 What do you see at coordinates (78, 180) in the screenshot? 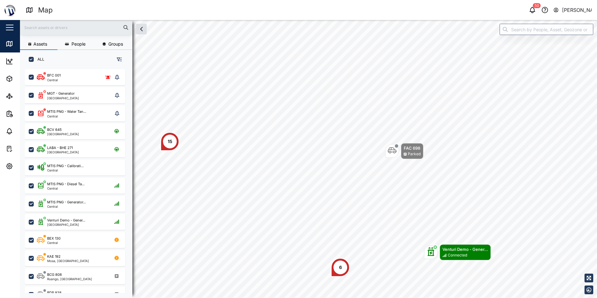
I see `div: grid` at bounding box center [78, 180].